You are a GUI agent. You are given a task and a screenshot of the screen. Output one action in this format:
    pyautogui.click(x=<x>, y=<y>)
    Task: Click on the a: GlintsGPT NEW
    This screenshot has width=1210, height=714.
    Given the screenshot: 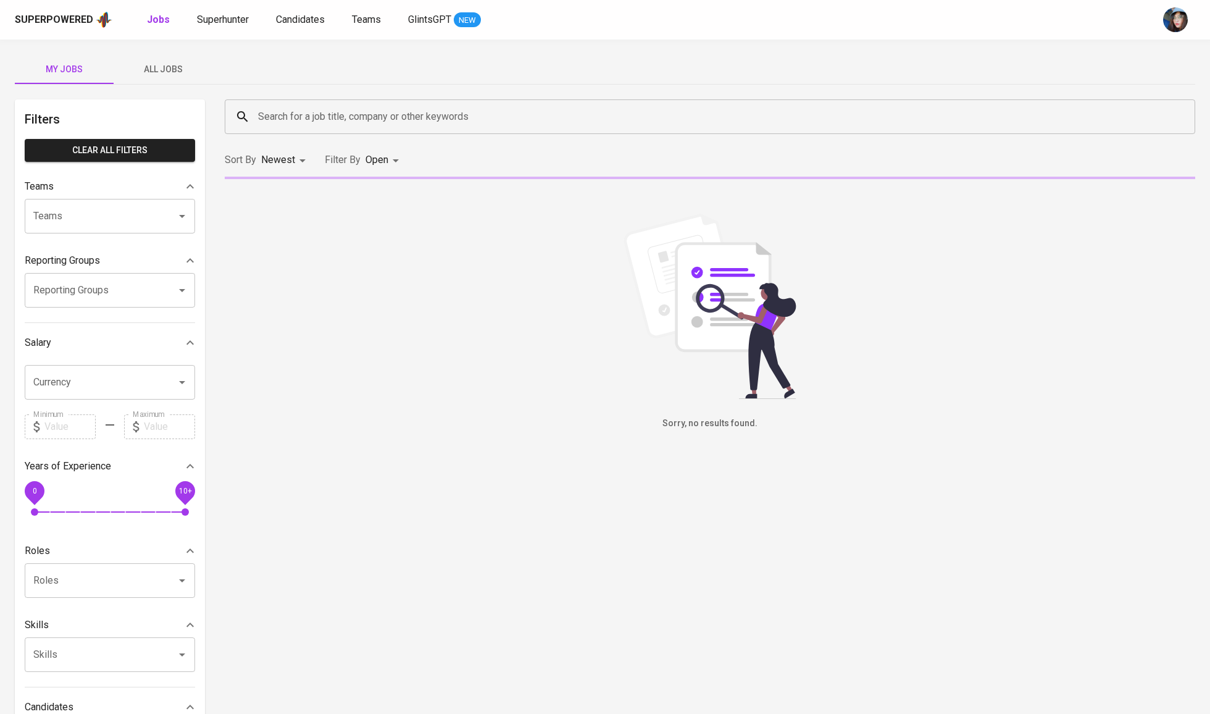 What is the action you would take?
    pyautogui.click(x=444, y=20)
    